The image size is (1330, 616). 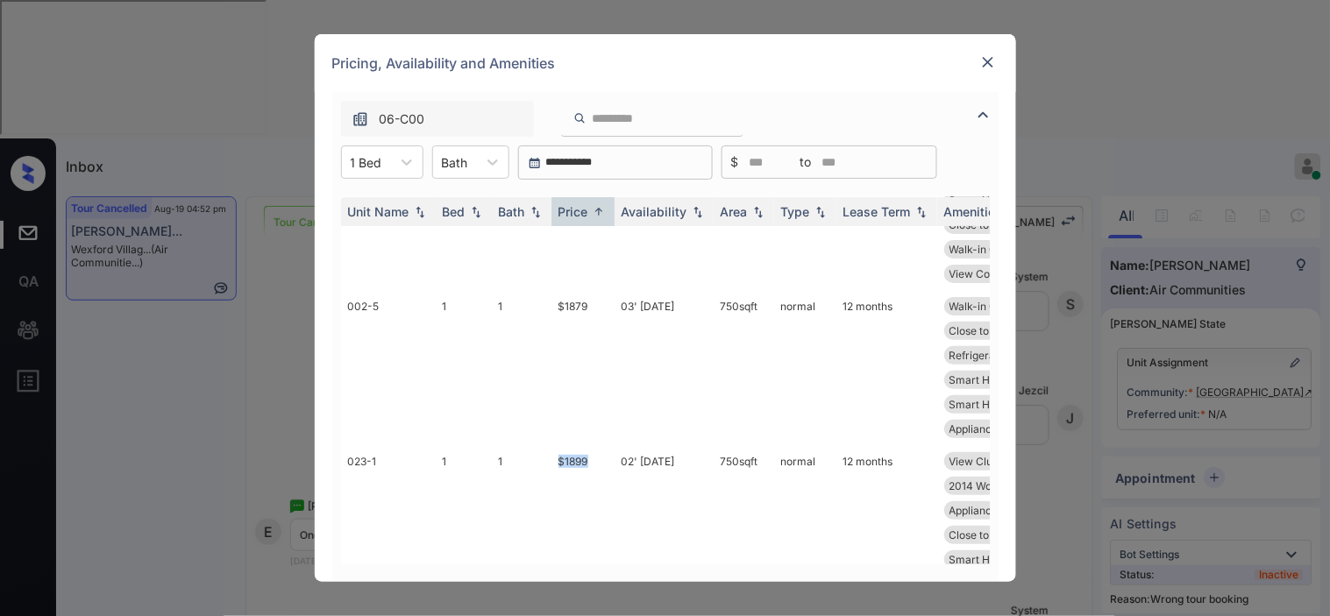 What do you see at coordinates (388, 367) in the screenshot?
I see `td: 002-5` at bounding box center [388, 367].